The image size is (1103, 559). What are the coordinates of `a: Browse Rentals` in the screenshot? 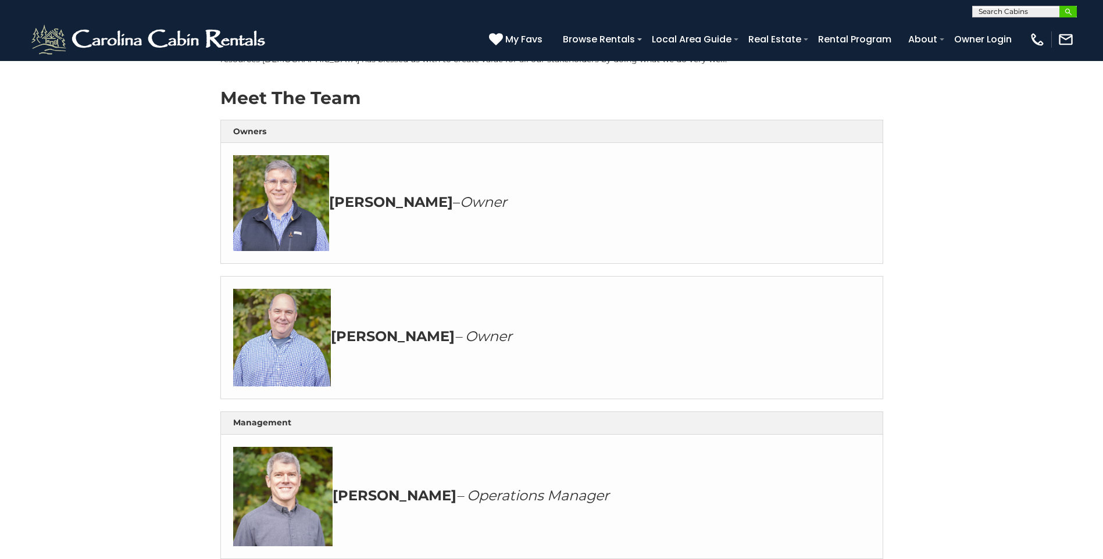 It's located at (599, 39).